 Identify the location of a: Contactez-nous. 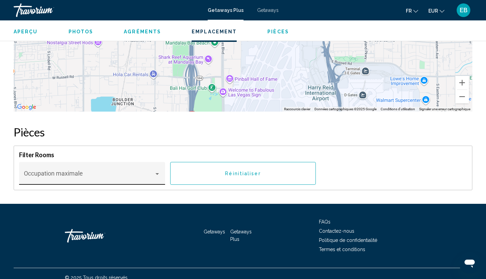
(336, 231).